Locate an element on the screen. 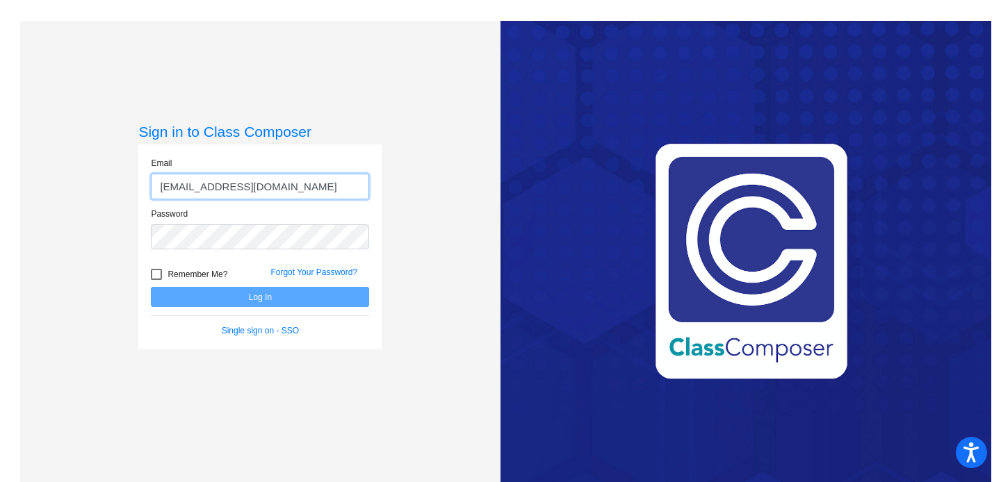  label: Email is located at coordinates (161, 163).